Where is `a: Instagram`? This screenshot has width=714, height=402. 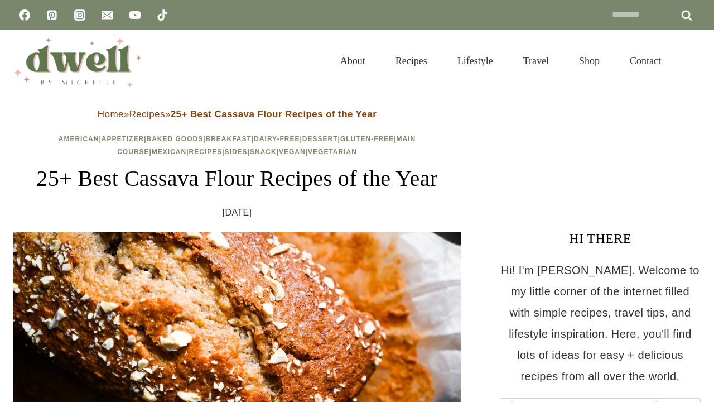
a: Instagram is located at coordinates (80, 15).